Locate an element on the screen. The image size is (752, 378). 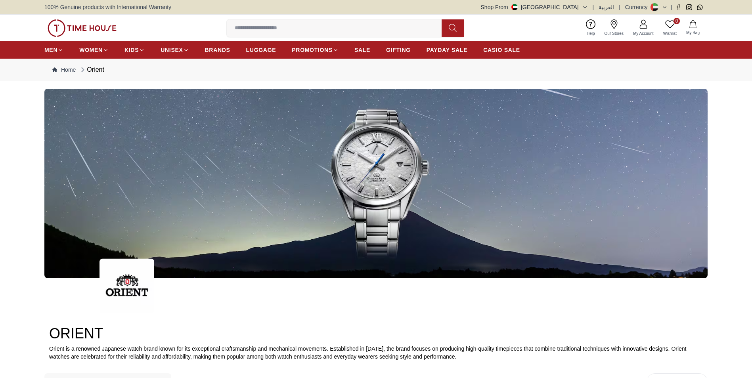
nav: Breadcrumb is located at coordinates (376, 70).